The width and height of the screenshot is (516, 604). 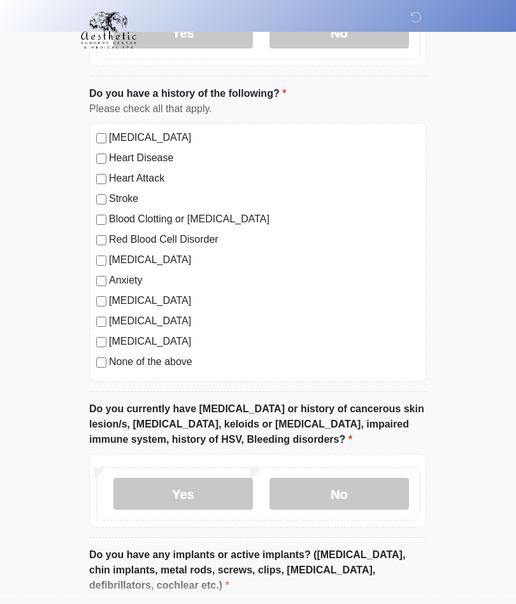 What do you see at coordinates (101, 240) in the screenshot?
I see `input: Red Blood Cell Disorder` at bounding box center [101, 240].